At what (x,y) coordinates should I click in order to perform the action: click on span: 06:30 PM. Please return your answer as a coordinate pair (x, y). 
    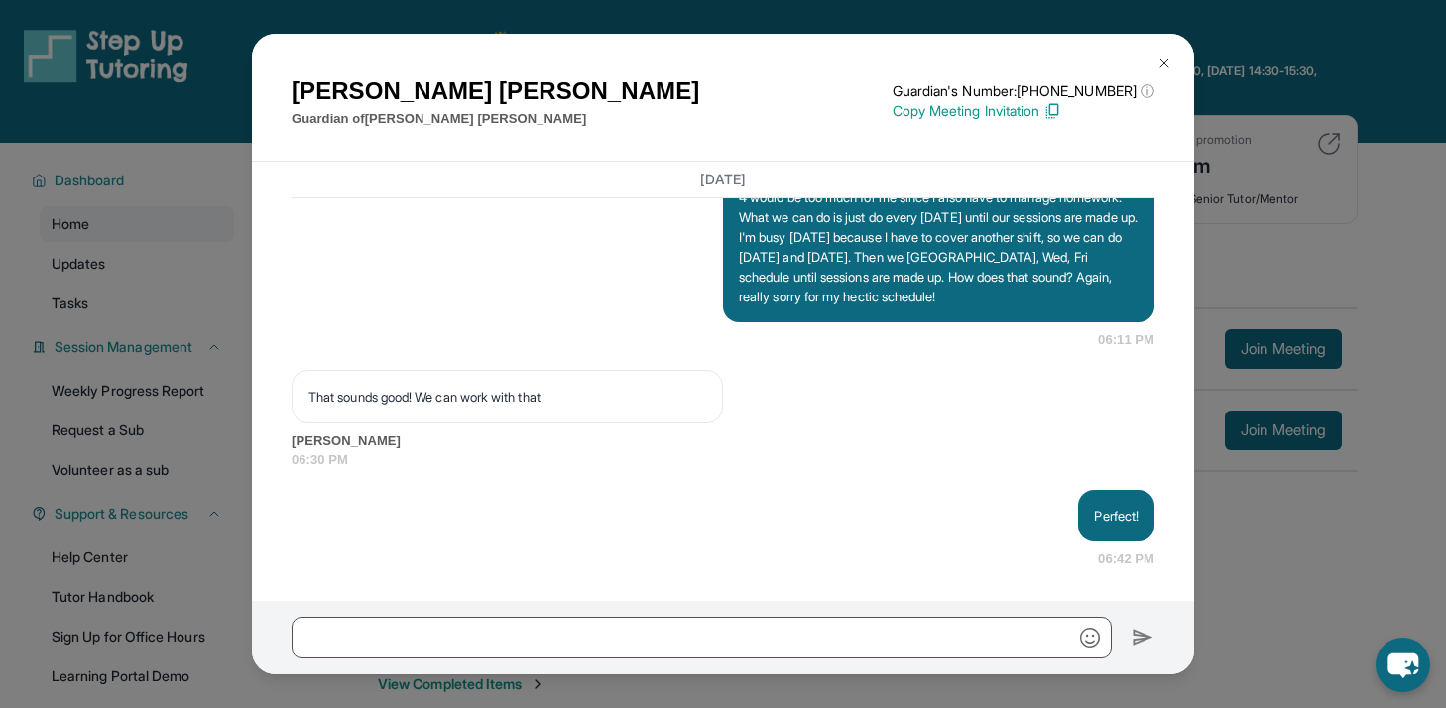
    Looking at the image, I should click on (723, 460).